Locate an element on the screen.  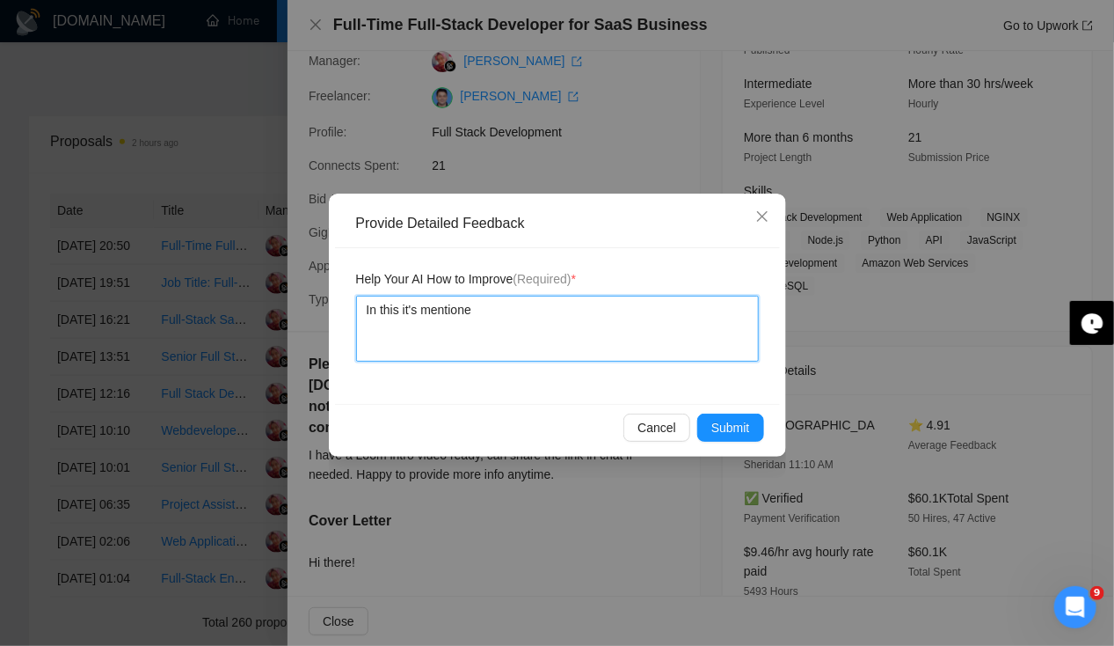
span: Help Your AI How to Improve is located at coordinates (466, 279).